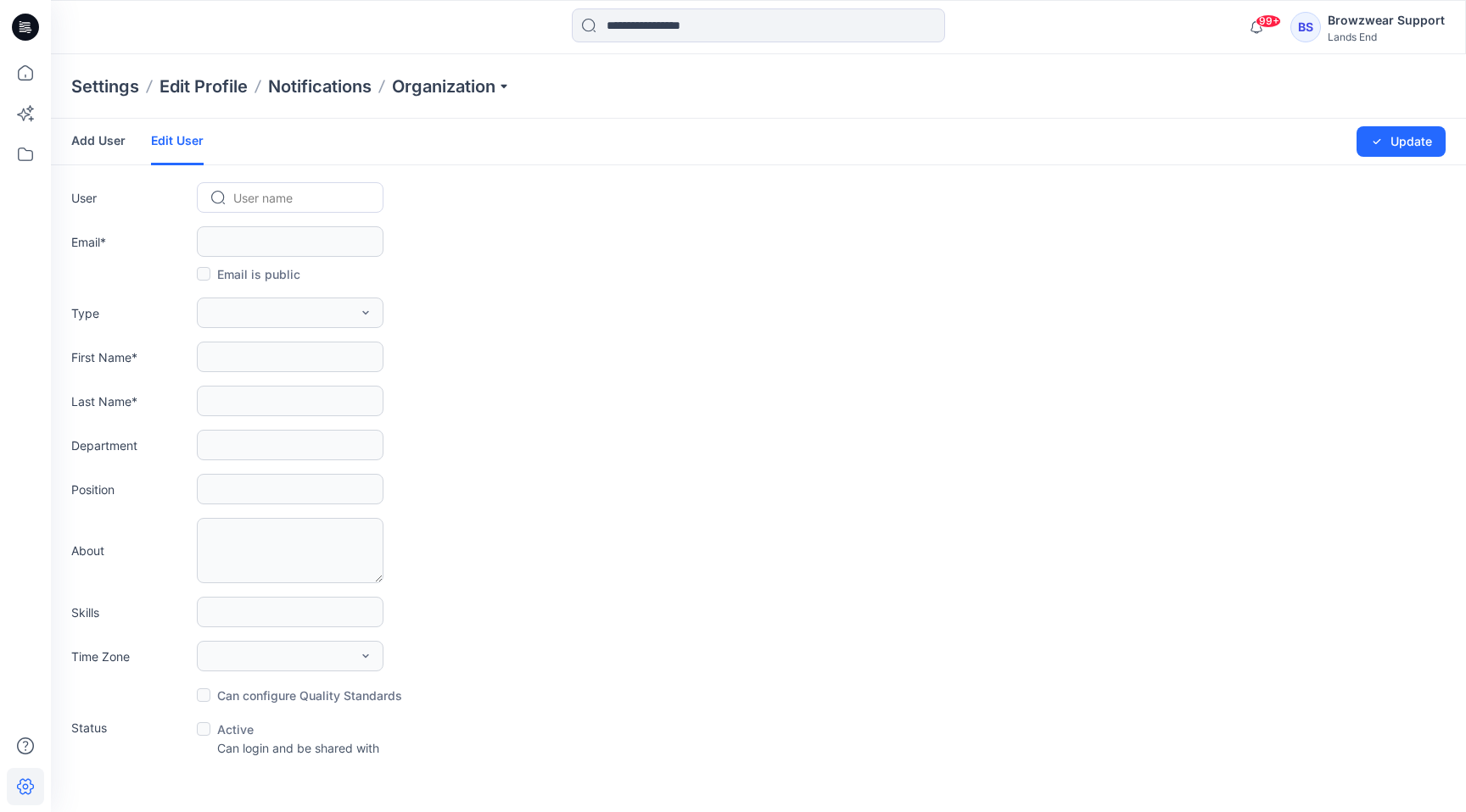 This screenshot has height=812, width=1466. I want to click on p: Settings, so click(105, 87).